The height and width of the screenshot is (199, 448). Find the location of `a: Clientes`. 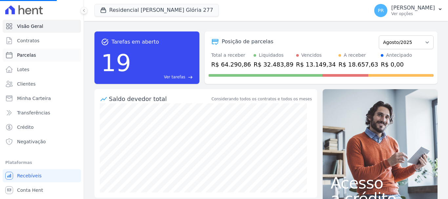

a: Clientes is located at coordinates (42, 84).